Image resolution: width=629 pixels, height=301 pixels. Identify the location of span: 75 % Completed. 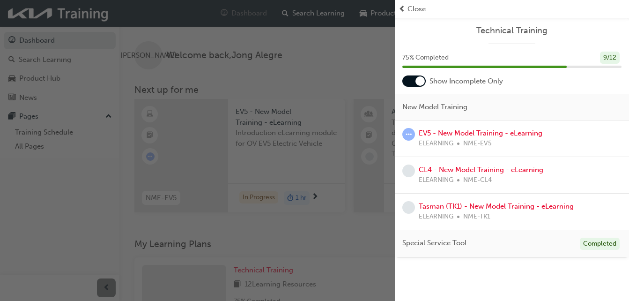
(425, 58).